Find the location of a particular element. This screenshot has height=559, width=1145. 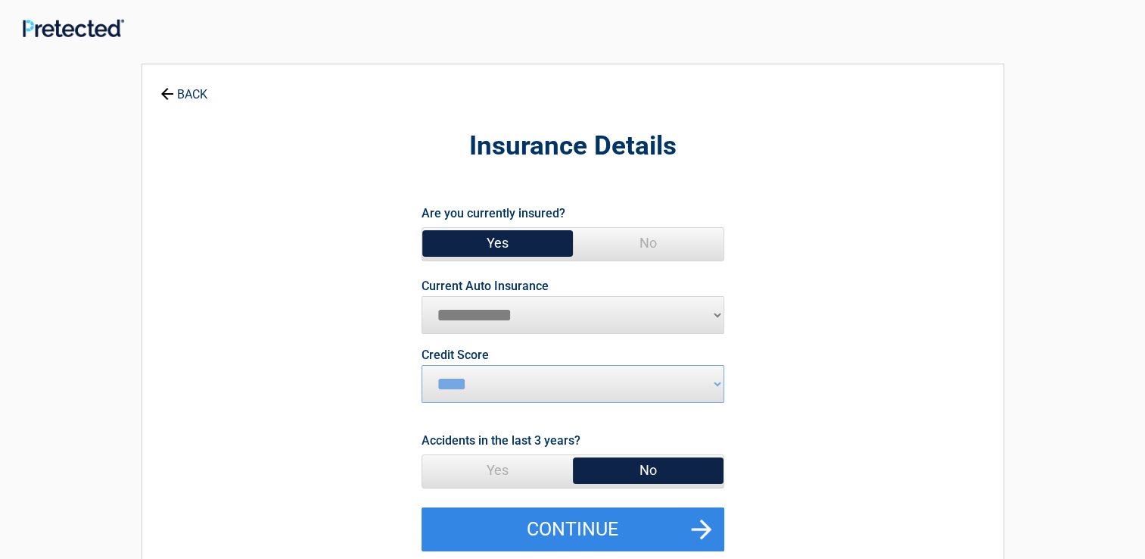

img: Main Logo is located at coordinates (73, 28).